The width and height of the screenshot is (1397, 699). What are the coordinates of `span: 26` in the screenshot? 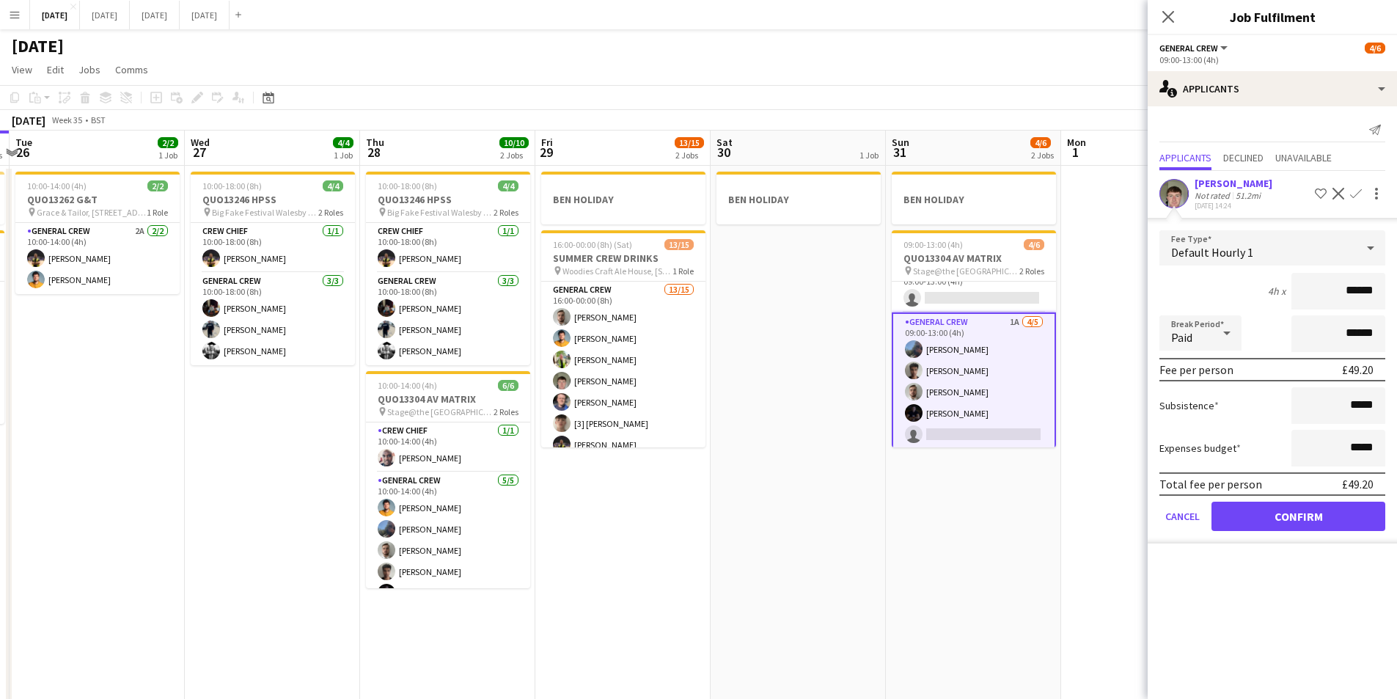 It's located at (23, 152).